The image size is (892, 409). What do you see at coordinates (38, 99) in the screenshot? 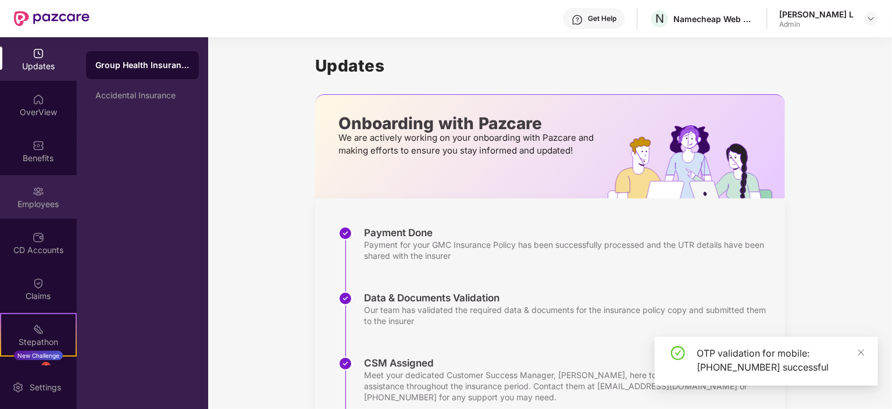
I see `img: svg+xml;base64,PHN2ZyBpZD0iSG9tZSIgeG1sbnM9Imh0dHA6Ly93d3cudzMub3JnLzIwMDAvc3ZnIiB3aWR0aD0iMjAiIG...` at bounding box center [38, 99].